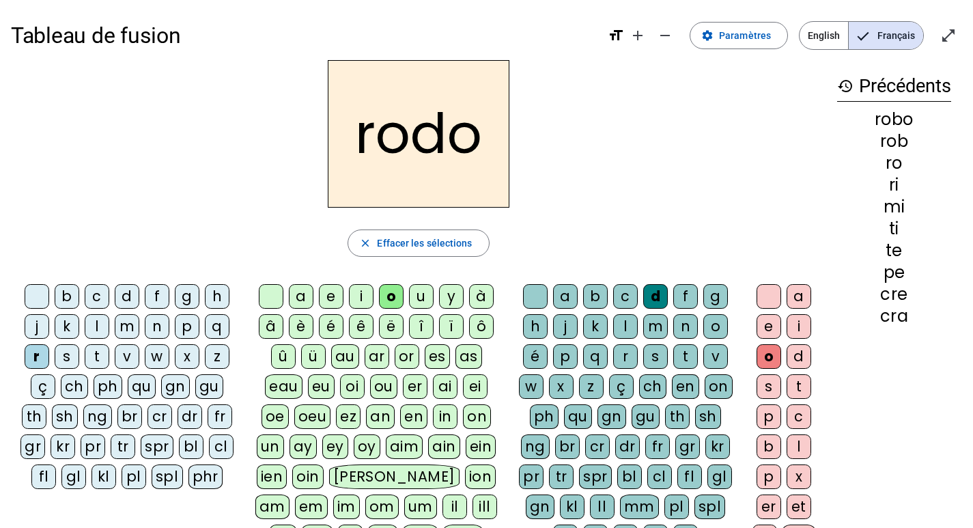 Image resolution: width=973 pixels, height=528 pixels. What do you see at coordinates (418, 243) in the screenshot?
I see `button: Effacer les sélections` at bounding box center [418, 243].